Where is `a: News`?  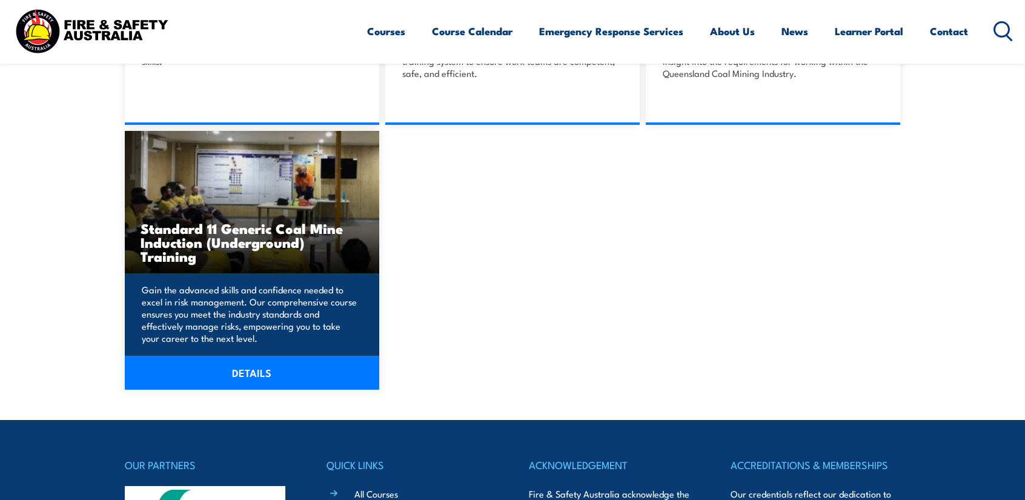 a: News is located at coordinates (795, 31).